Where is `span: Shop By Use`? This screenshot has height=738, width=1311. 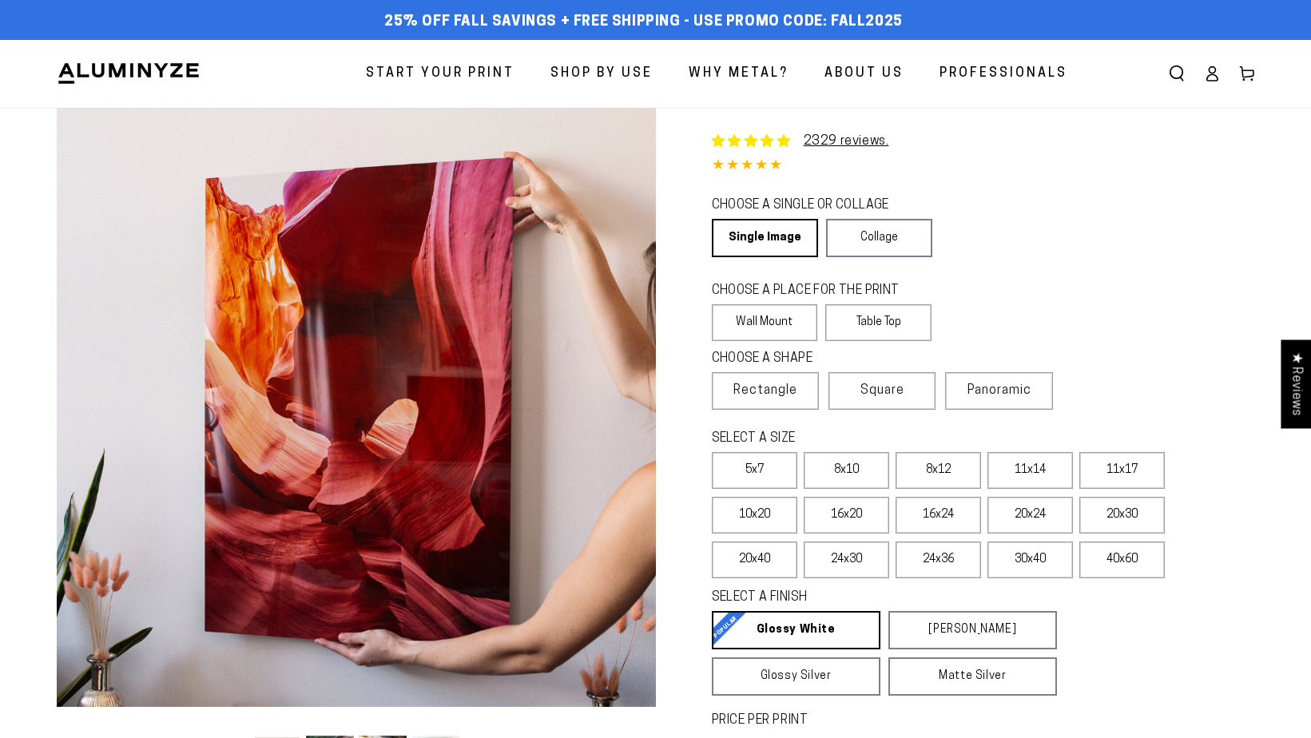
span: Shop By Use is located at coordinates (602, 74).